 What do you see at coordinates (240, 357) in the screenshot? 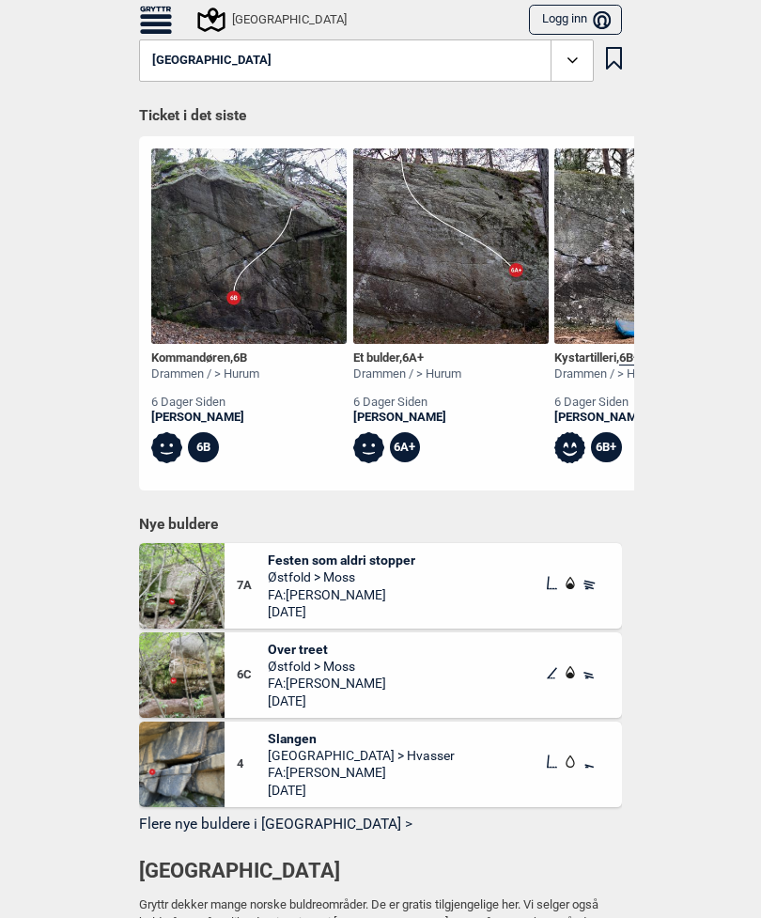
I see `span: 6B` at bounding box center [240, 357].